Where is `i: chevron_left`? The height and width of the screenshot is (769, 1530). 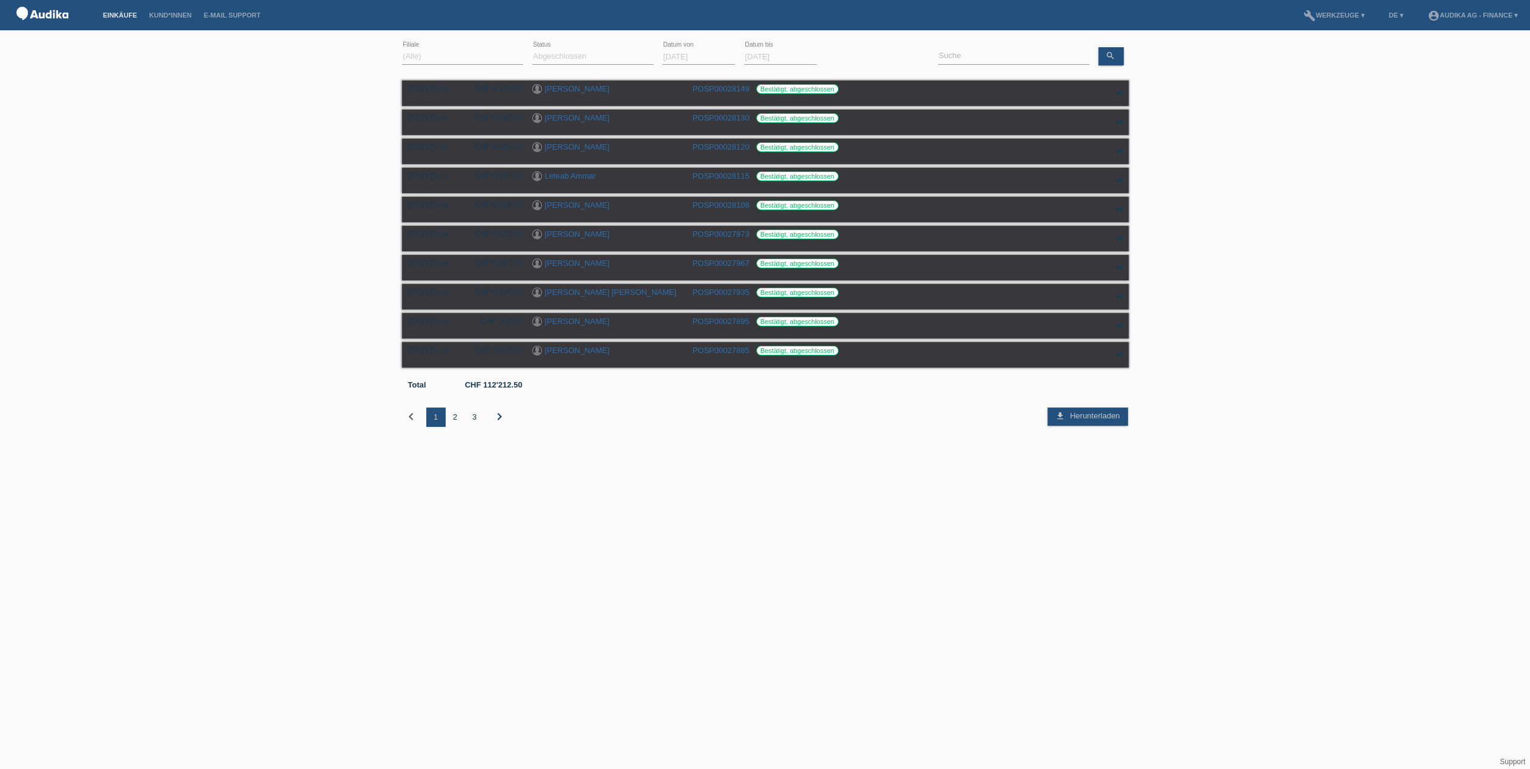 i: chevron_left is located at coordinates (411, 417).